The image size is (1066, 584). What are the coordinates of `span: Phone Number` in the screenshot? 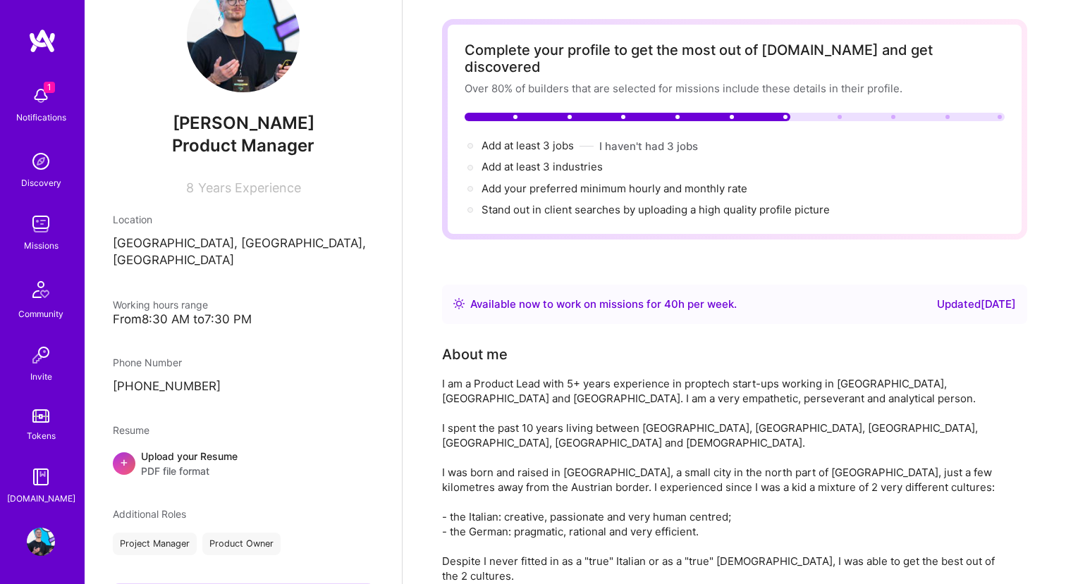 It's located at (147, 362).